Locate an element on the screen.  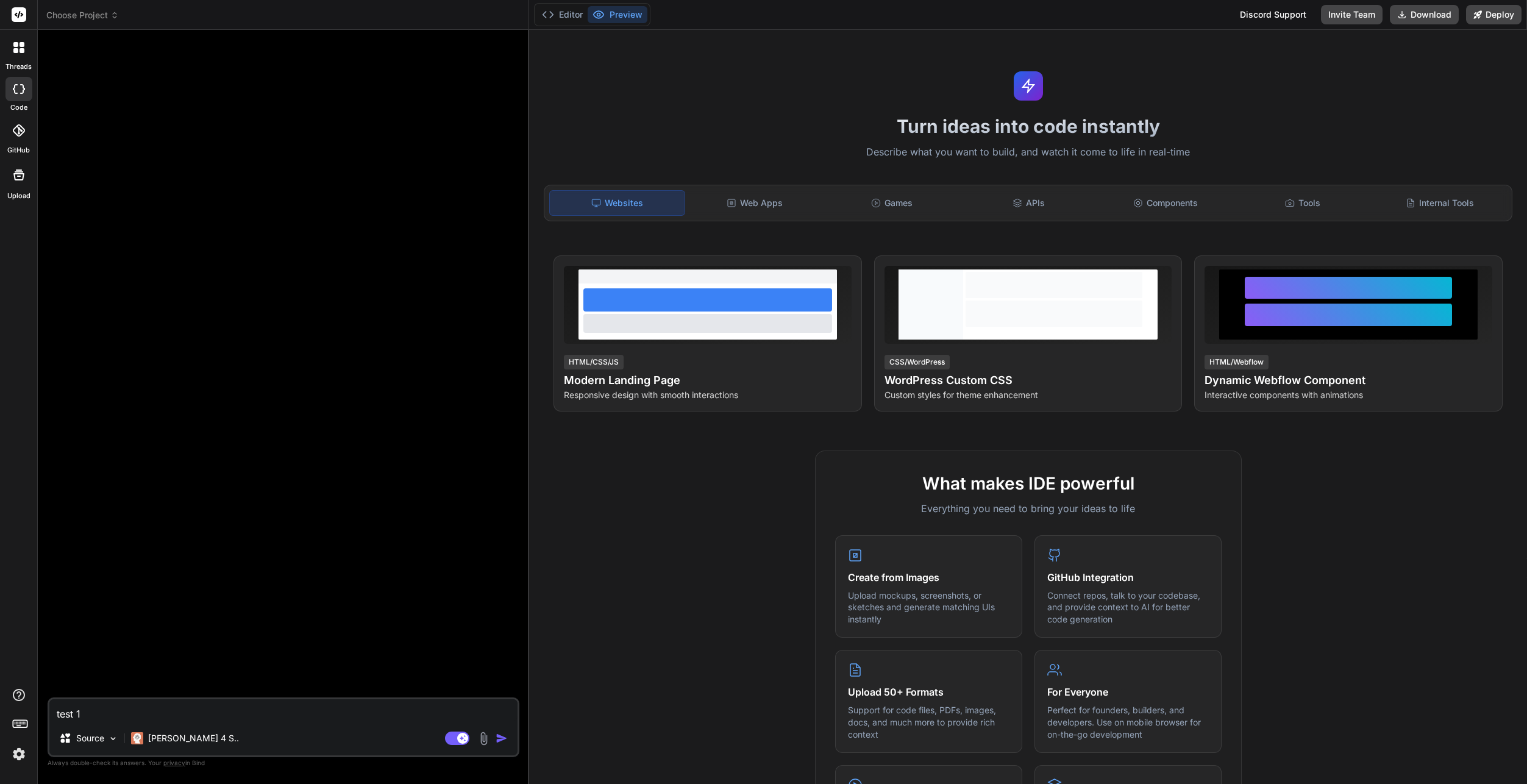
h4: Upload 50+ Formats is located at coordinates (928, 692).